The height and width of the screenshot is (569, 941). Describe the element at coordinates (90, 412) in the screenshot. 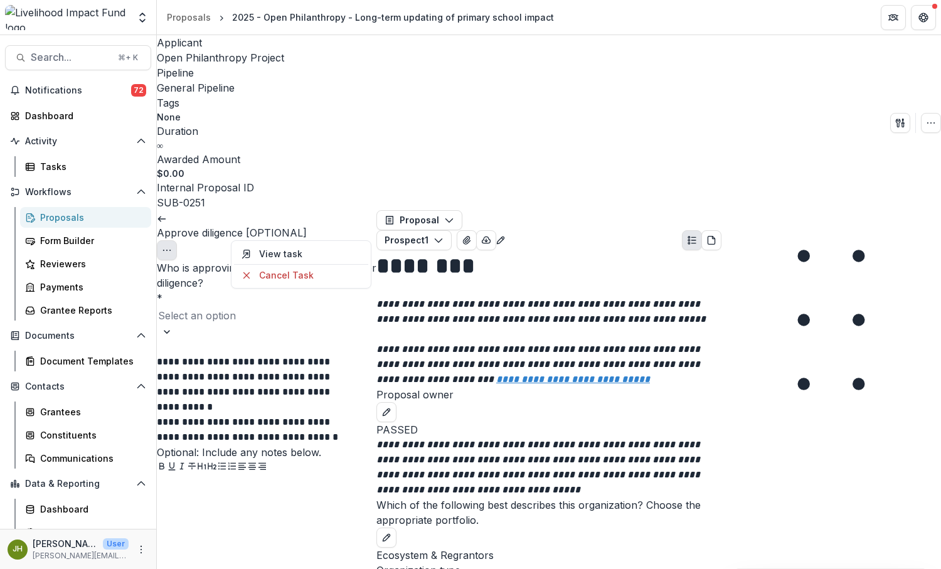

I see `div: Grantees` at that location.